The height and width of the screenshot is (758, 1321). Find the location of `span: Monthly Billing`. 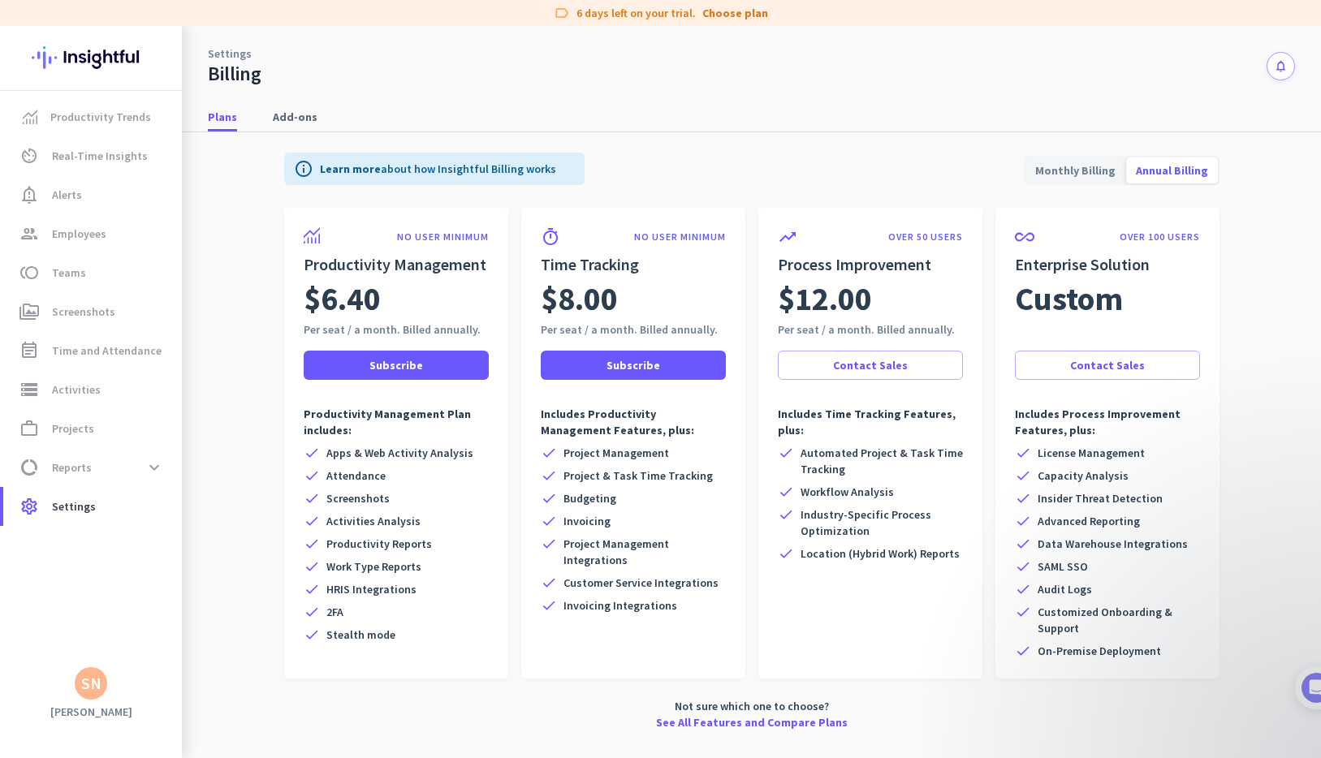

span: Monthly Billing is located at coordinates (1075, 170).